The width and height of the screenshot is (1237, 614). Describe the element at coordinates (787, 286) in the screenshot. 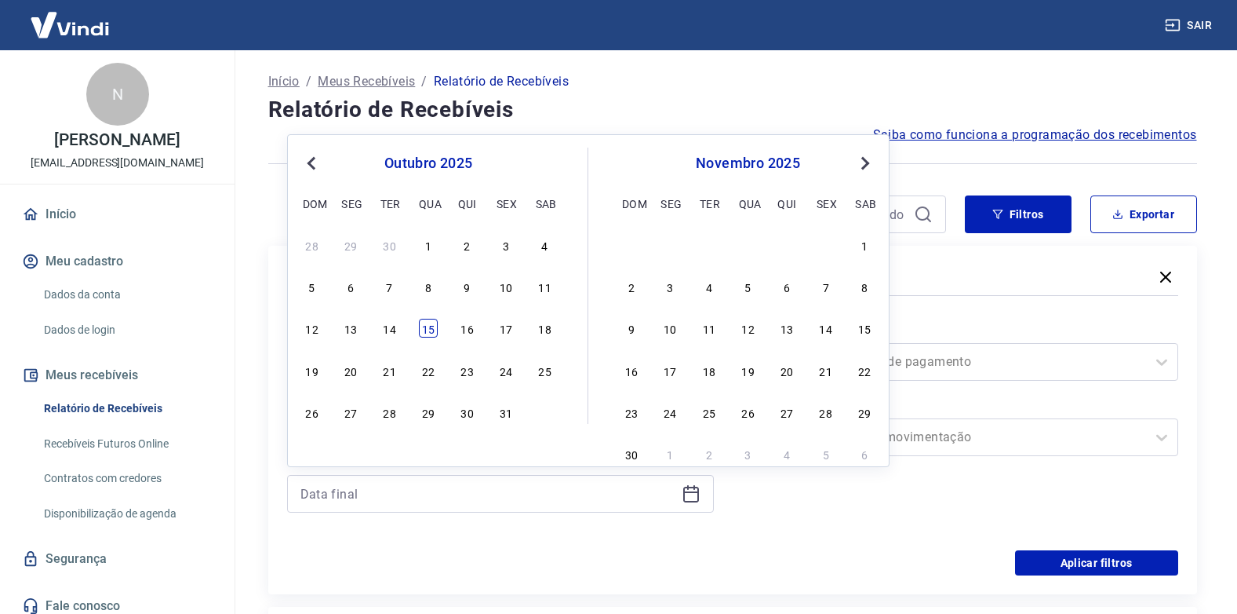

I see `div: Choose quinta-feira, 6 de novembro de 2025` at that location.